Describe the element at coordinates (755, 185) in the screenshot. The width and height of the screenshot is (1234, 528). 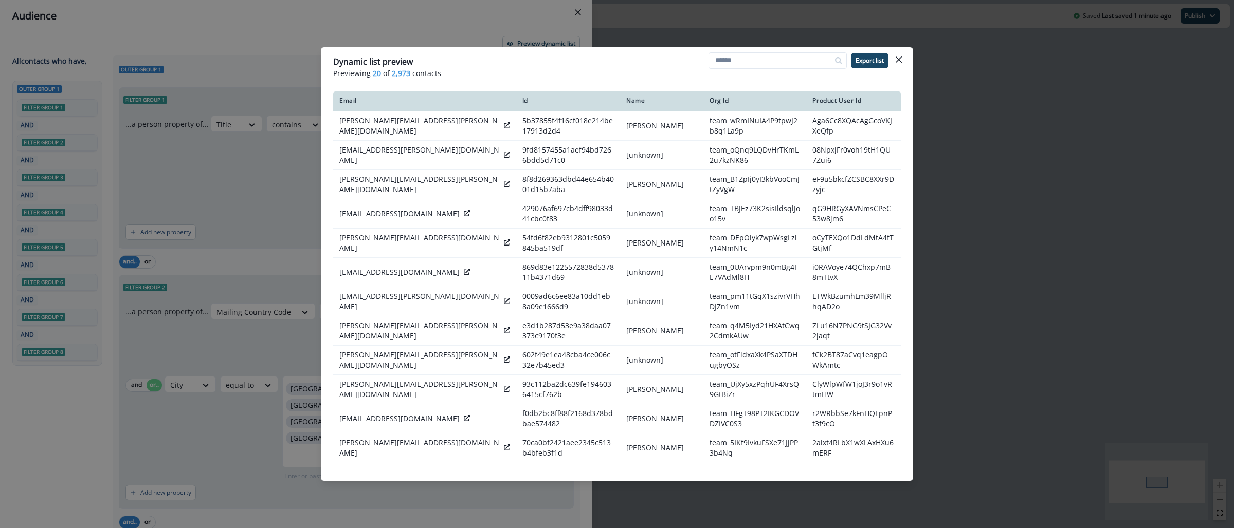
I see `td: team_B1ZpIj0yI3kbVooCmJtZyVgW` at that location.